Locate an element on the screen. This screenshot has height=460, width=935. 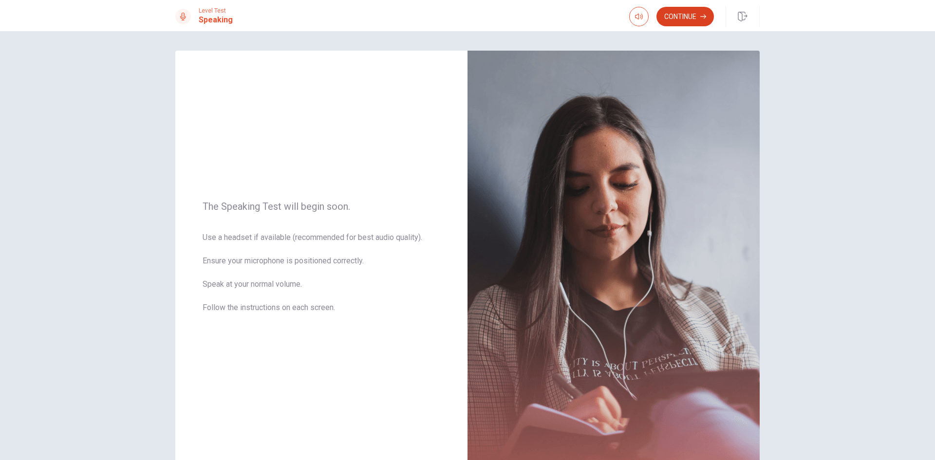
span: Use a headset if available (recommended for best audio quality). Ensure your microphone is positi... is located at coordinates (321, 279).